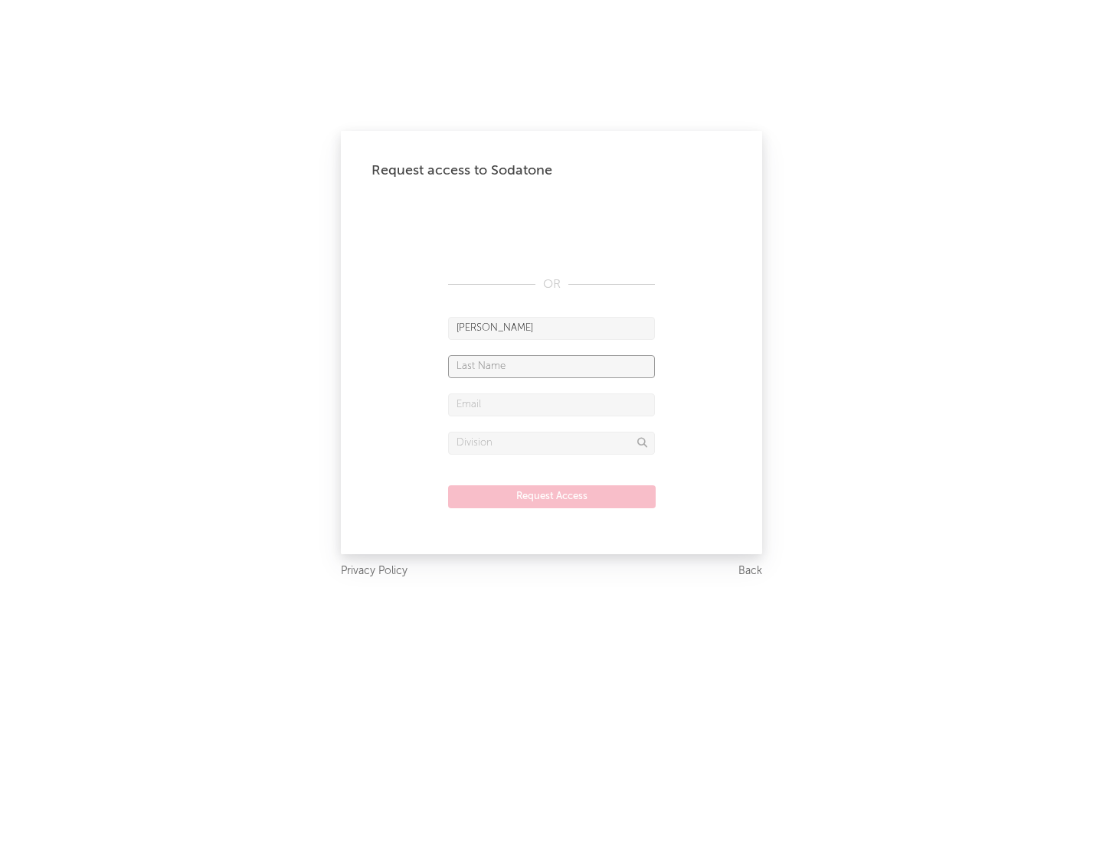  Describe the element at coordinates (374, 571) in the screenshot. I see `a: Privacy Policy` at that location.